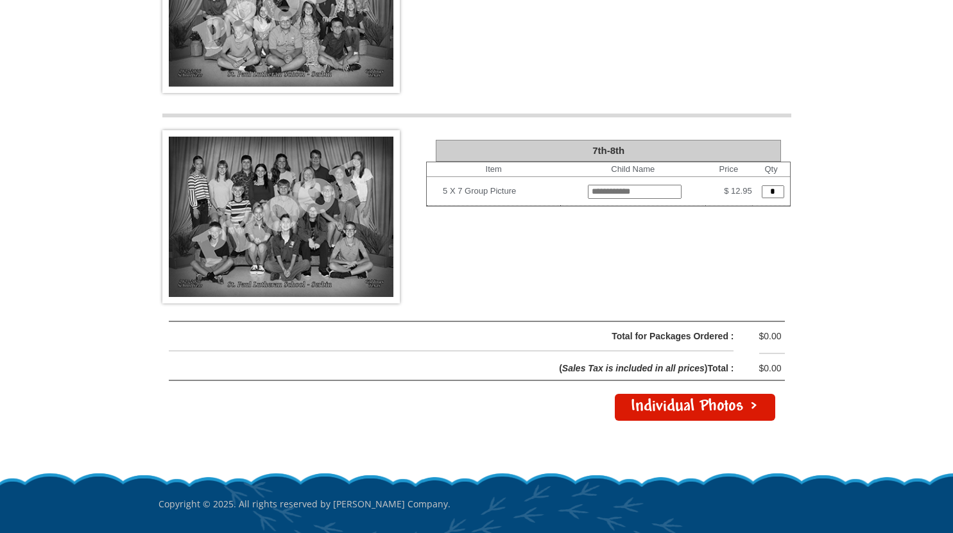 This screenshot has height=533, width=953. I want to click on img: 7th-8th, so click(281, 217).